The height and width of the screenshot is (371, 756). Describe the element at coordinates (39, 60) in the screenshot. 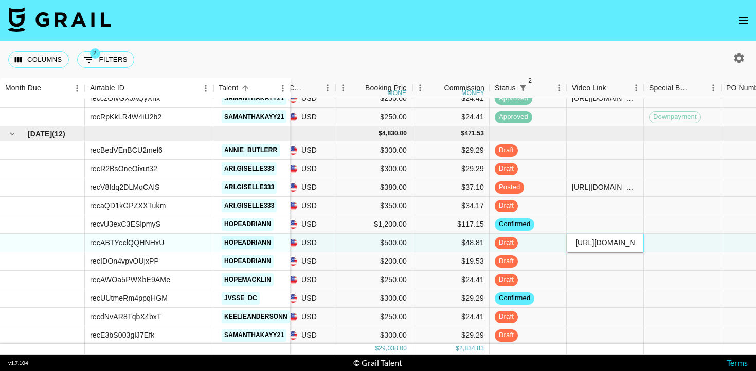

I see `button: Select columns` at that location.